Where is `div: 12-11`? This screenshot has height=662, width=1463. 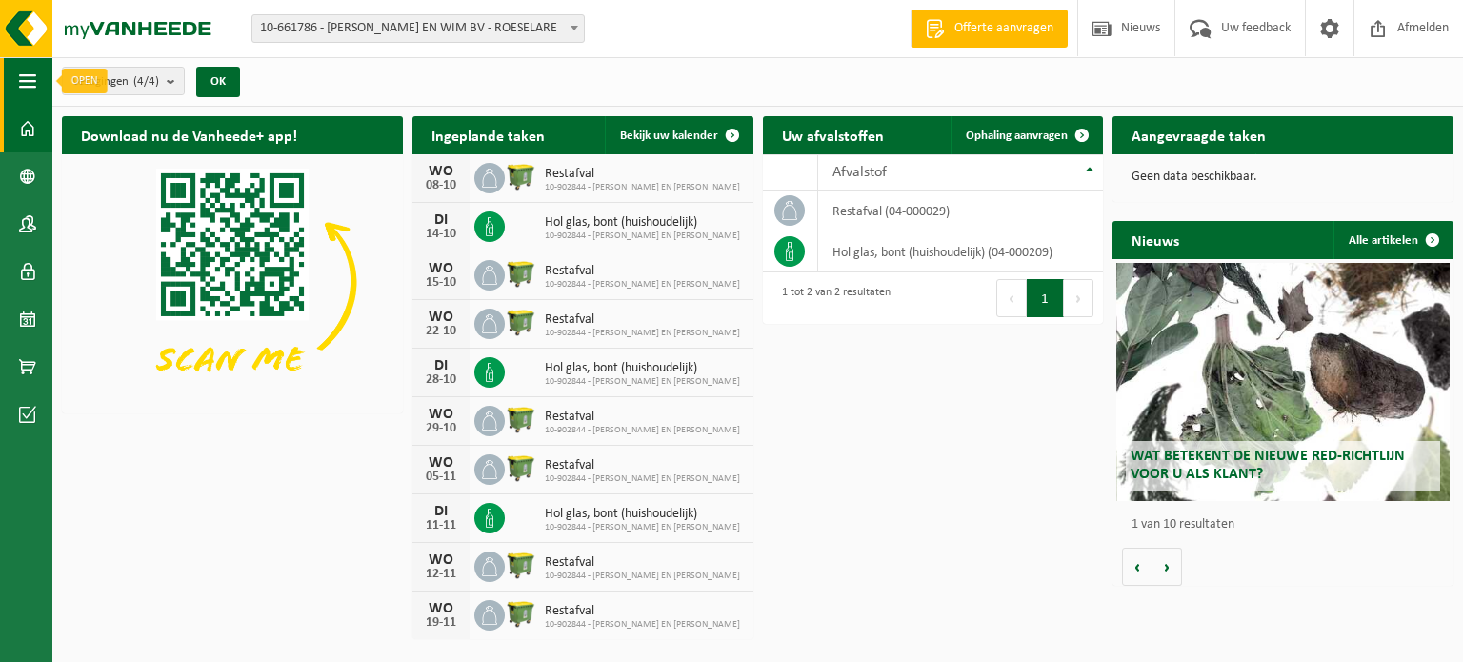
div: 12-11 is located at coordinates (441, 574).